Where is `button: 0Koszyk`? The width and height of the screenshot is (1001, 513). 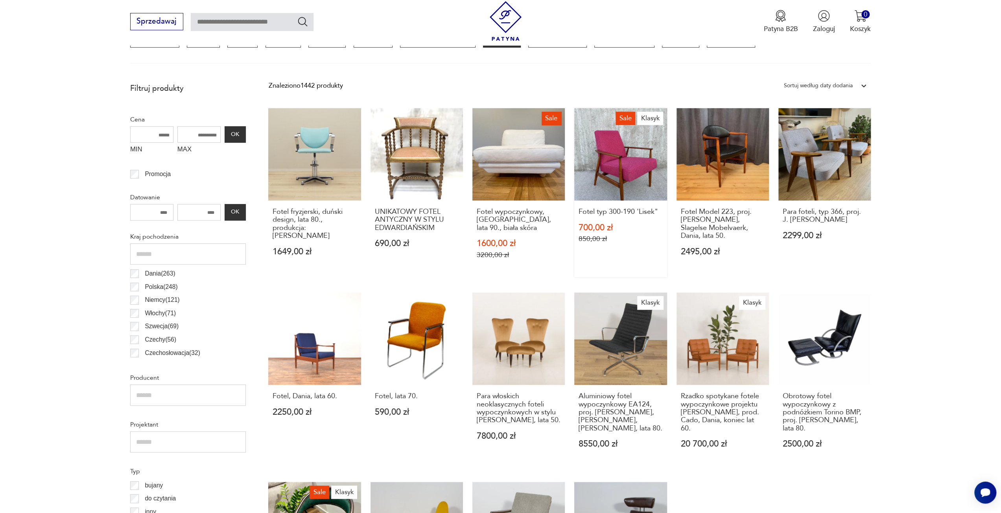 button: 0Koszyk is located at coordinates (860, 22).